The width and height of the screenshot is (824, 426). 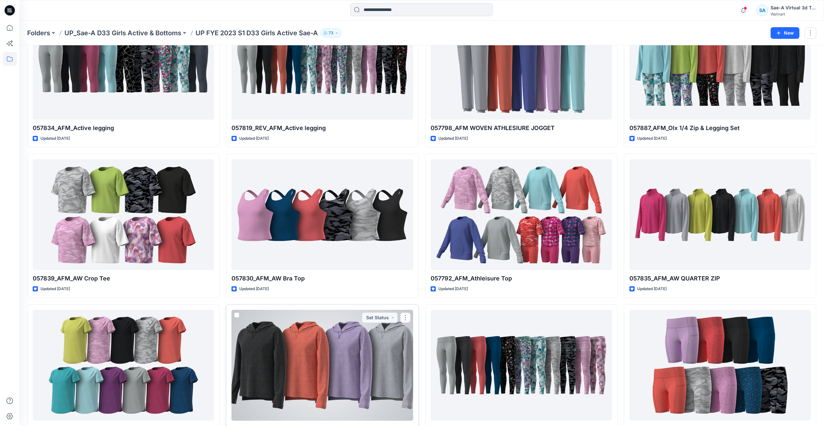 I want to click on button: New, so click(x=785, y=33).